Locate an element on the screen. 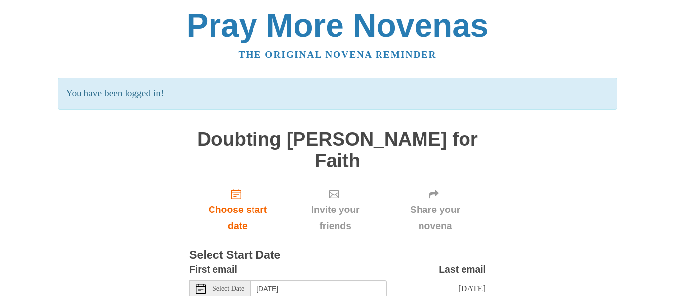 This screenshot has height=296, width=675. label: Last email is located at coordinates (462, 269).